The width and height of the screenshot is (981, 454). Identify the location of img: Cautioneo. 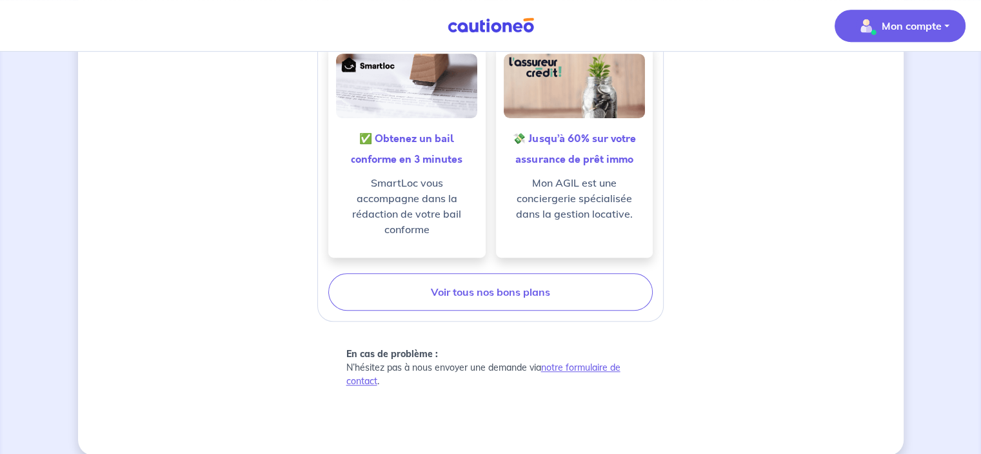
(491, 25).